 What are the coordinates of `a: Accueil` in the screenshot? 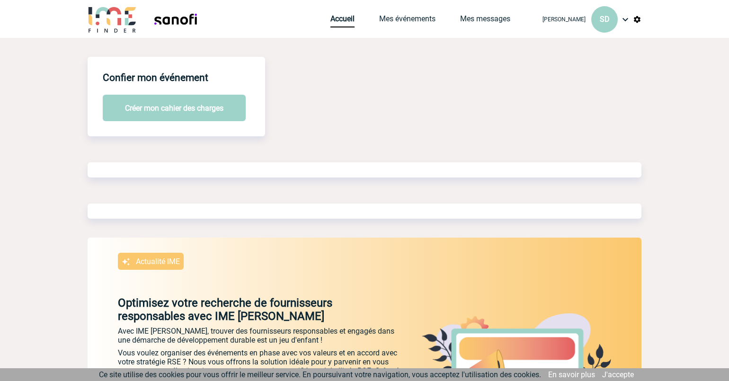 It's located at (342, 21).